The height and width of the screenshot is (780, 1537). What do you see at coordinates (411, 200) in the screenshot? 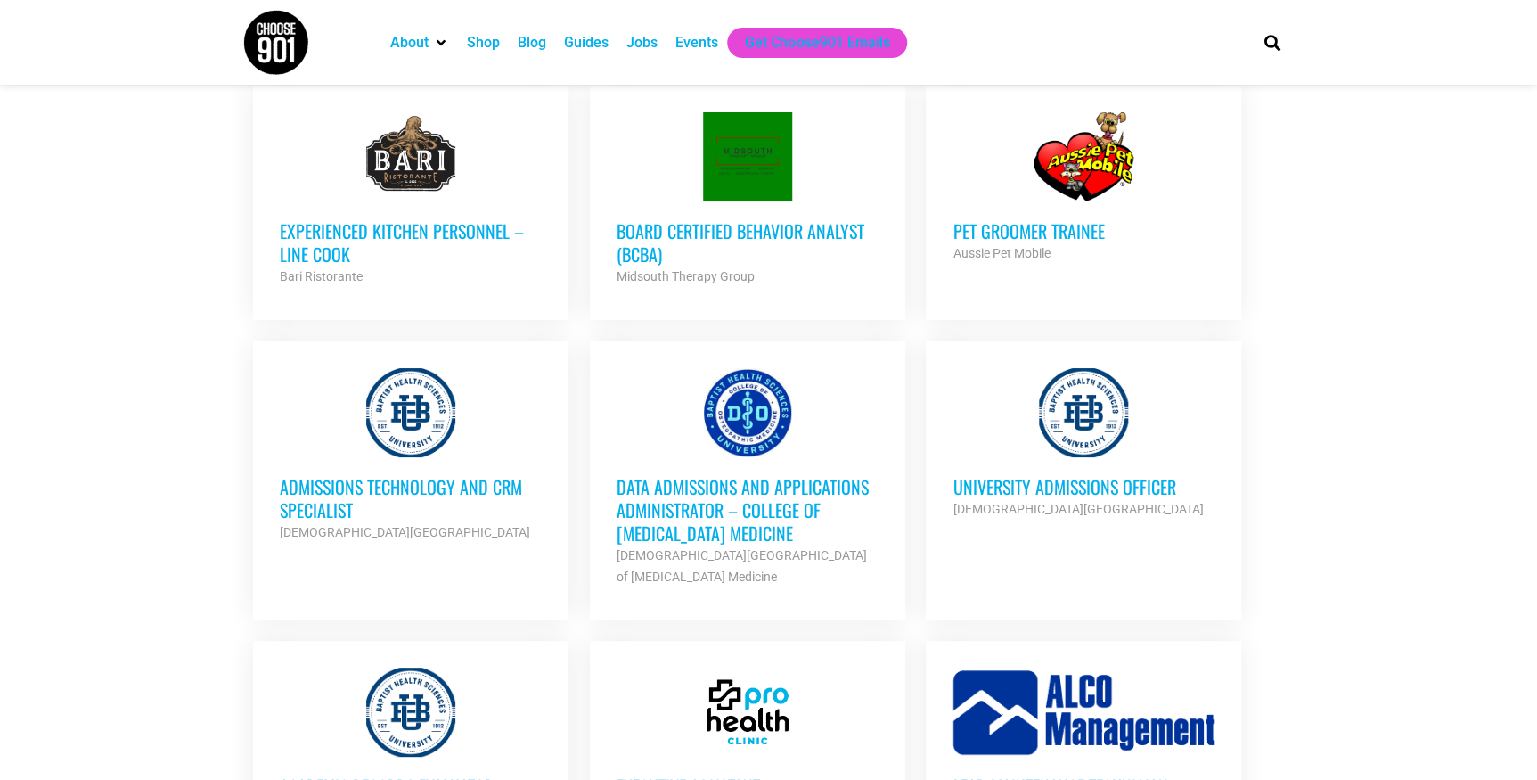
I see `a: Experienced Kitchen Personnel – Line Cook Bari Ristorante` at bounding box center [411, 200].